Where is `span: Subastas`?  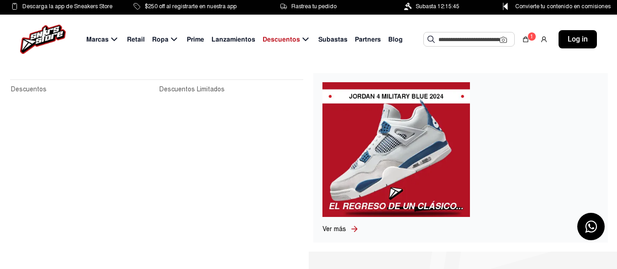 span: Subastas is located at coordinates (333, 39).